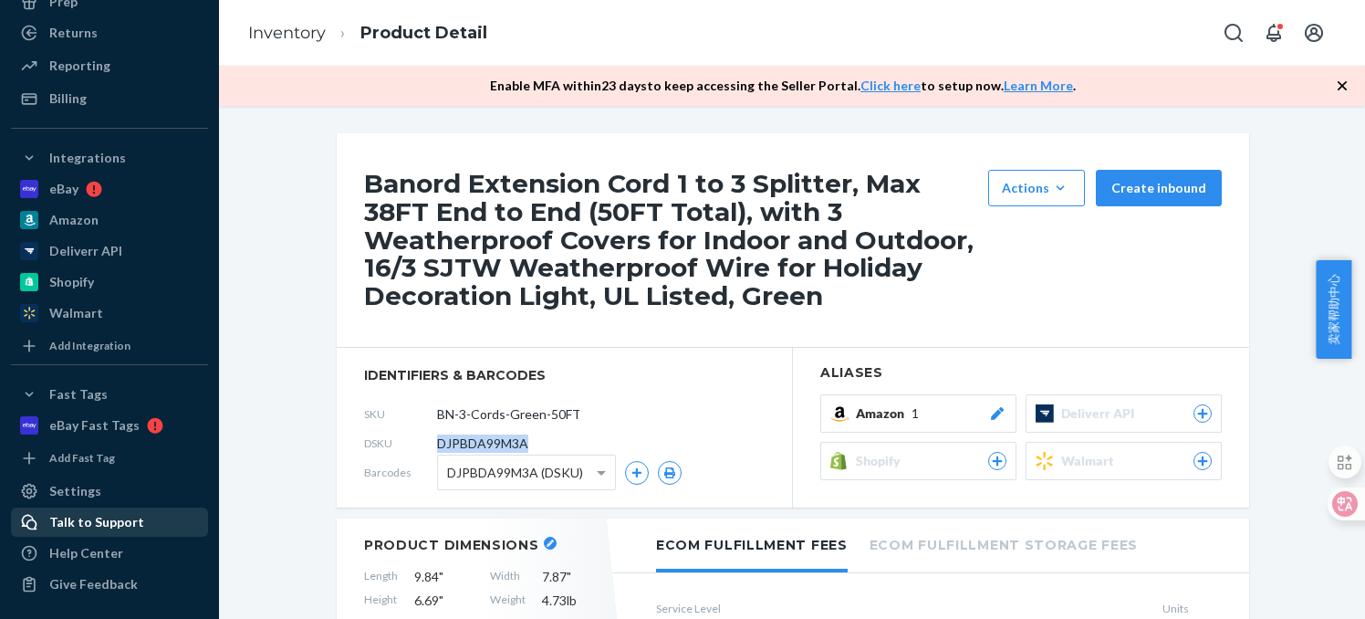 Image resolution: width=1365 pixels, height=619 pixels. I want to click on span: 7.87, so click(571, 577).